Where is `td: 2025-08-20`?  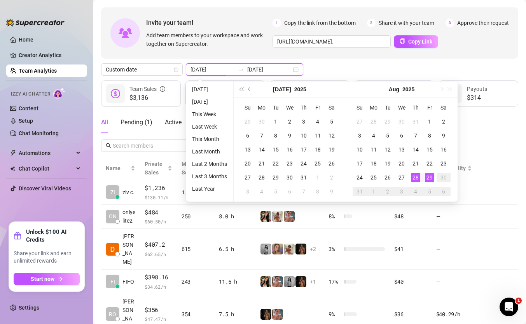 td: 2025-08-20 is located at coordinates (402, 164).